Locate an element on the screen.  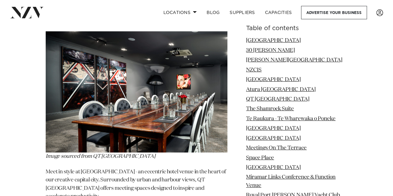
a: Miramar Links Conference & Function Venue is located at coordinates (291, 181).